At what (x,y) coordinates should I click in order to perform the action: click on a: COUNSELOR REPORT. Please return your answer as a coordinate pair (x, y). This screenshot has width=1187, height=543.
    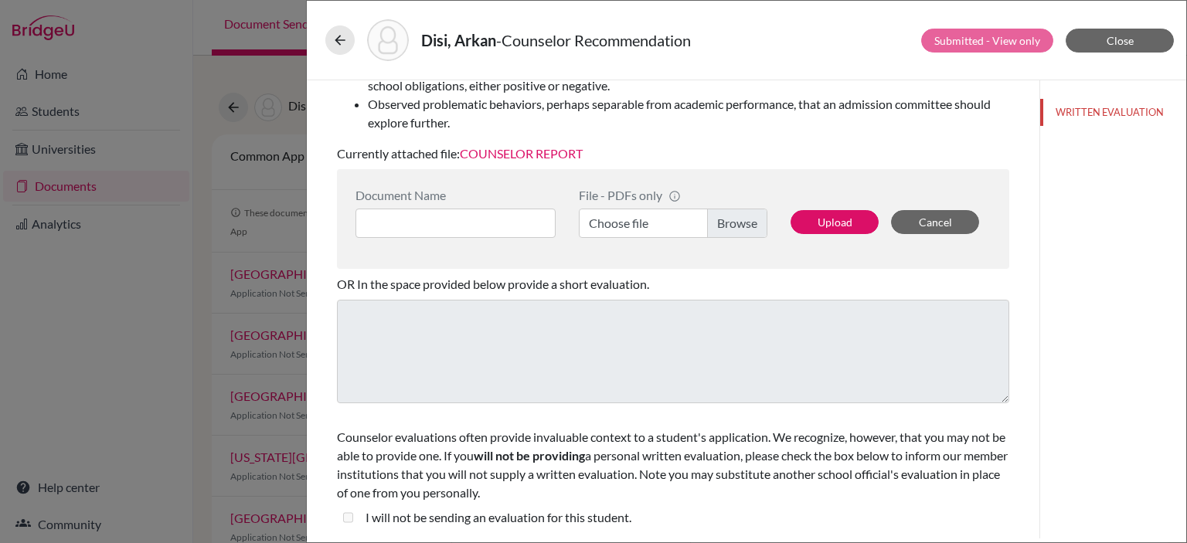
    Looking at the image, I should click on (521, 153).